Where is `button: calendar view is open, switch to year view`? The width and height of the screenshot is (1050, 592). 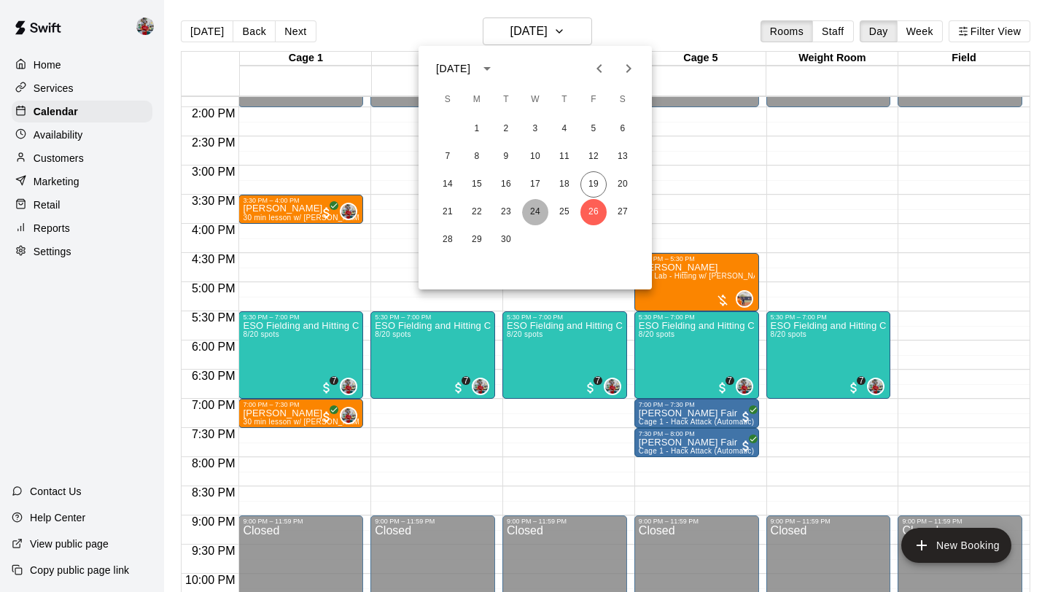 button: calendar view is open, switch to year view is located at coordinates (487, 69).